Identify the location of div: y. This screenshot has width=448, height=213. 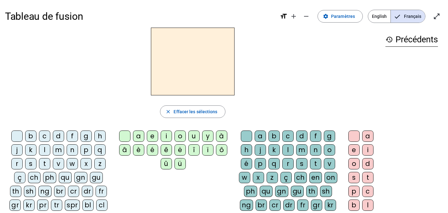
(208, 136).